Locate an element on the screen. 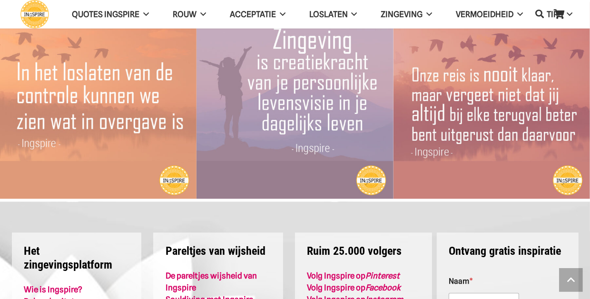  span: Zingeving is located at coordinates (402, 14).